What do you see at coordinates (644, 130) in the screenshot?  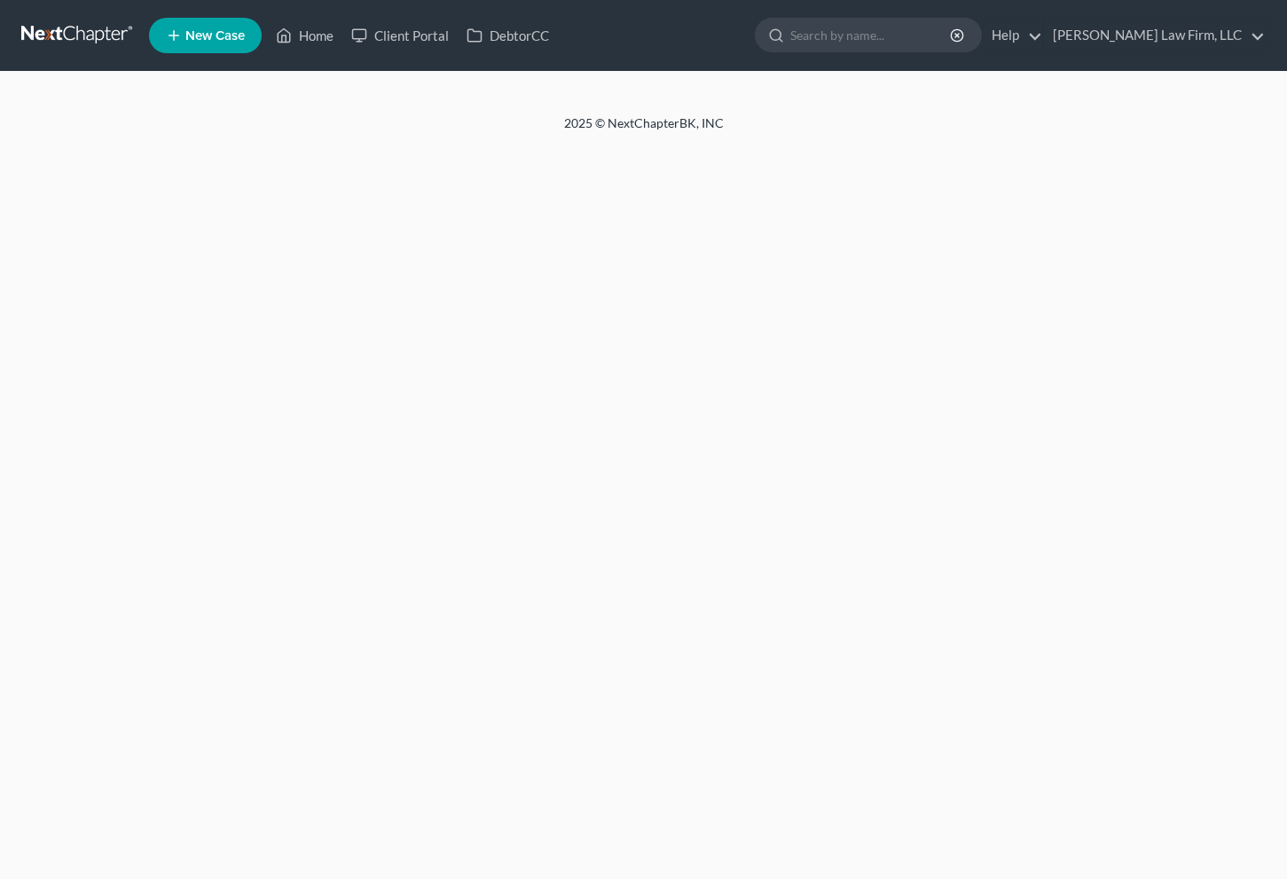 I see `div: 2025 © NextChapterBK, INC` at bounding box center [644, 130].